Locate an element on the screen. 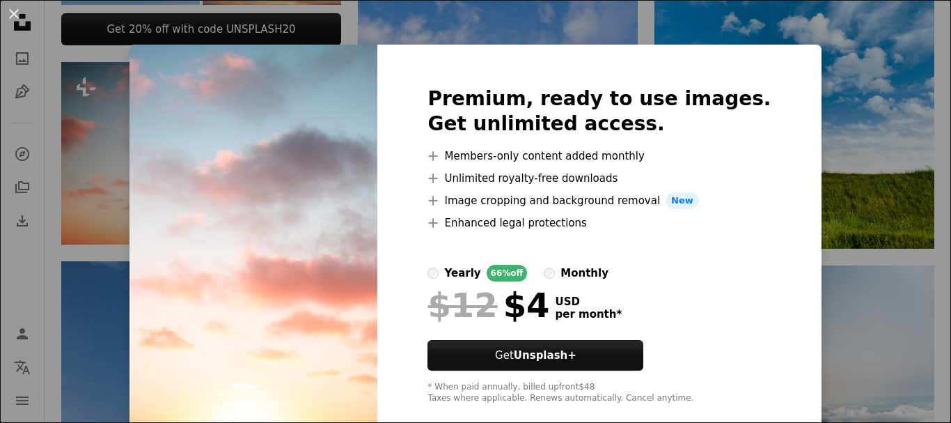 This screenshot has width=951, height=423. li: Members-only content added monthly is located at coordinates (599, 156).